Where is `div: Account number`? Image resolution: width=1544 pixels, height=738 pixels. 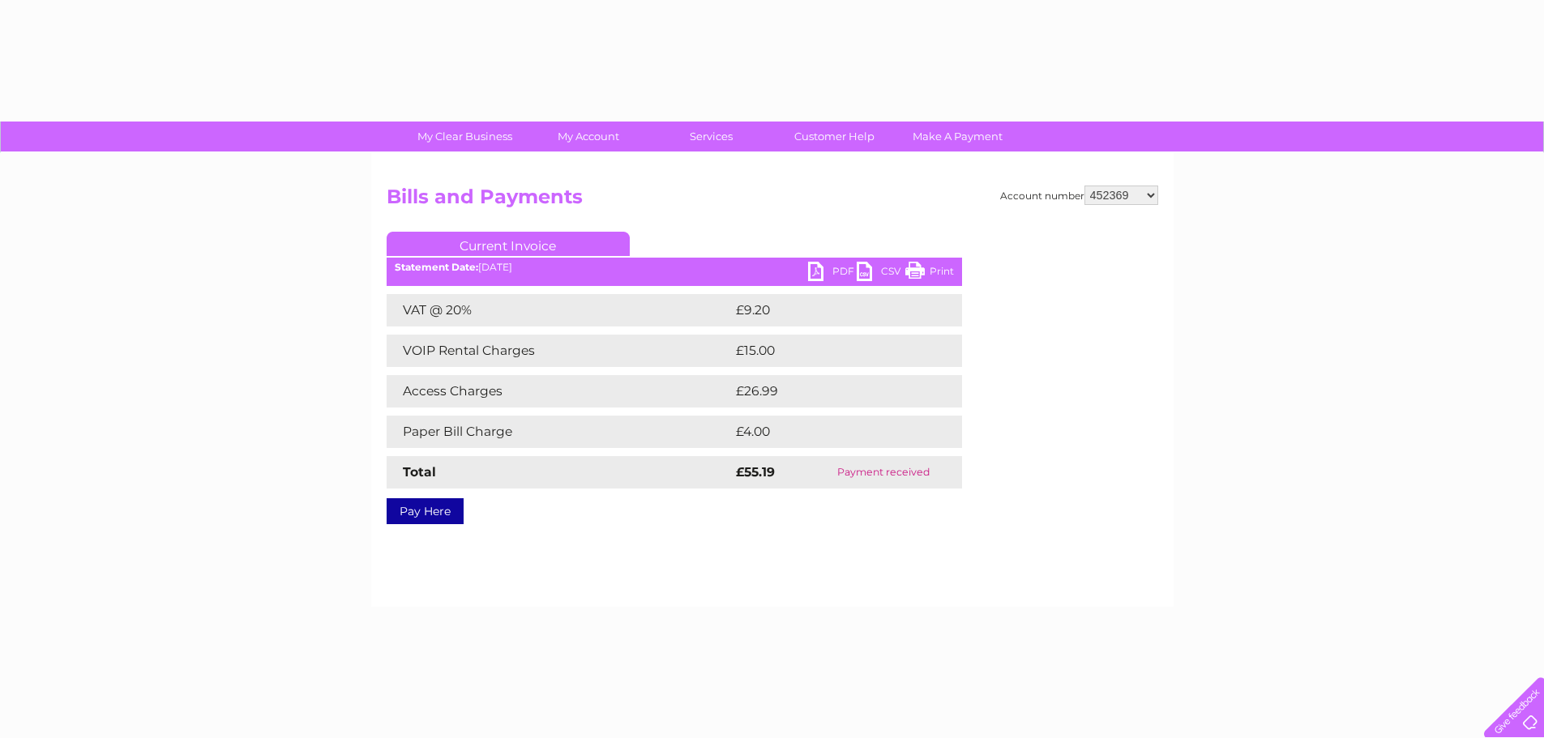 div: Account number is located at coordinates (1079, 195).